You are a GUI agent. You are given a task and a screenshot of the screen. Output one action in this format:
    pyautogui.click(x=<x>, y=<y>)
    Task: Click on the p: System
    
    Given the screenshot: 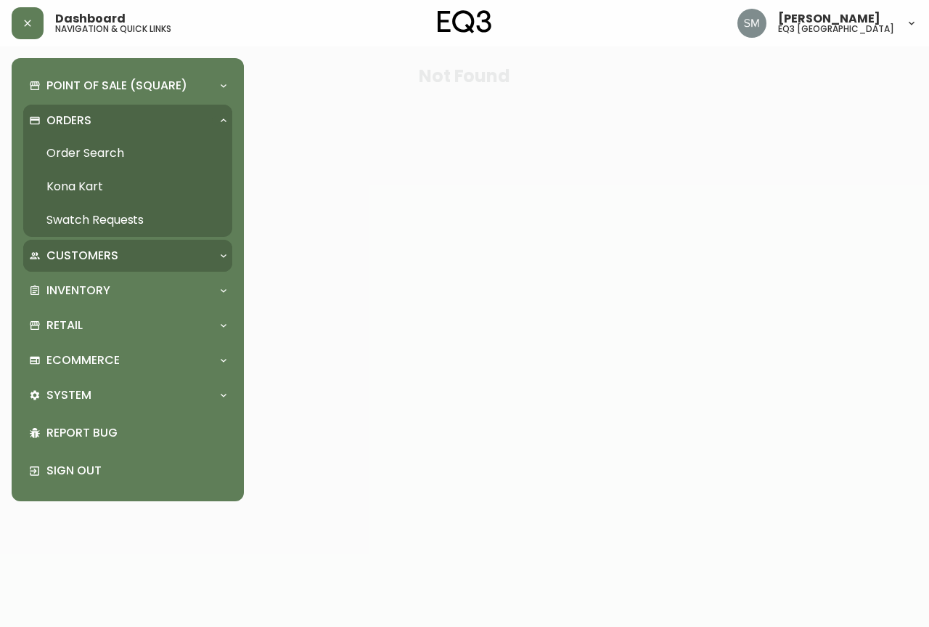 What is the action you would take?
    pyautogui.click(x=69, y=395)
    